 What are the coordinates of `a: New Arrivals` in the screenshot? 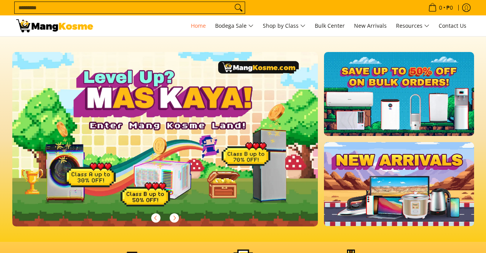 It's located at (370, 26).